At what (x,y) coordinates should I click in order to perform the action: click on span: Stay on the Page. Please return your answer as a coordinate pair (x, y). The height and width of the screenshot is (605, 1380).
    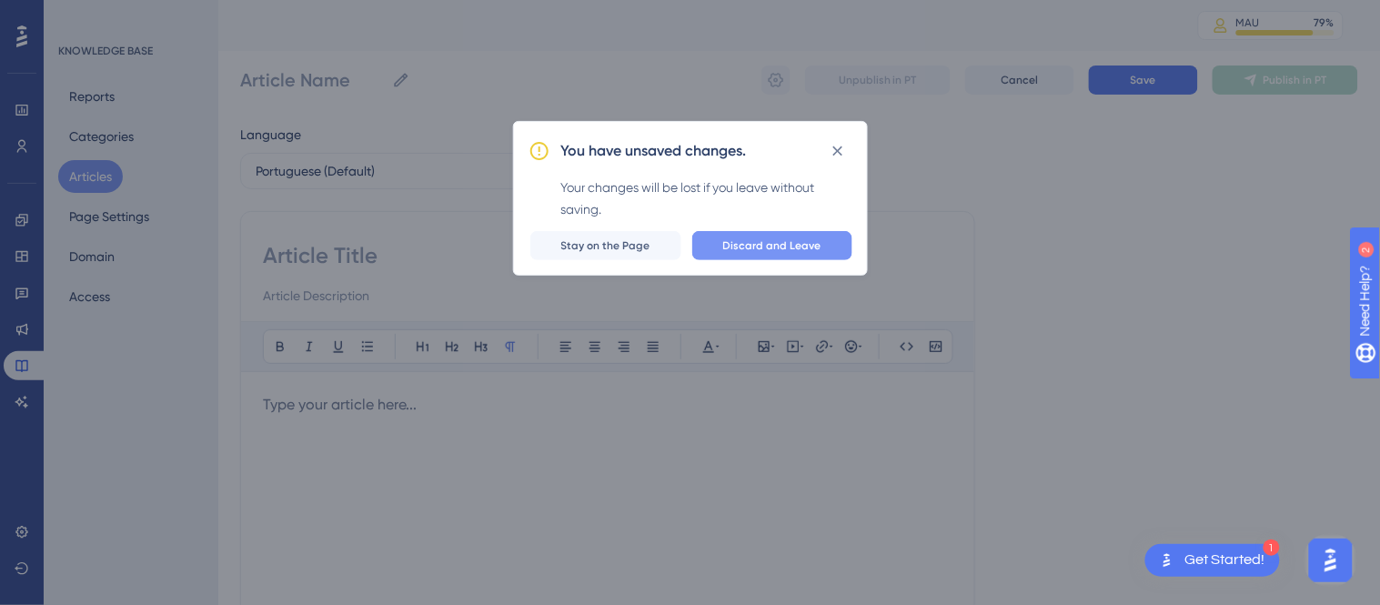
    Looking at the image, I should click on (606, 246).